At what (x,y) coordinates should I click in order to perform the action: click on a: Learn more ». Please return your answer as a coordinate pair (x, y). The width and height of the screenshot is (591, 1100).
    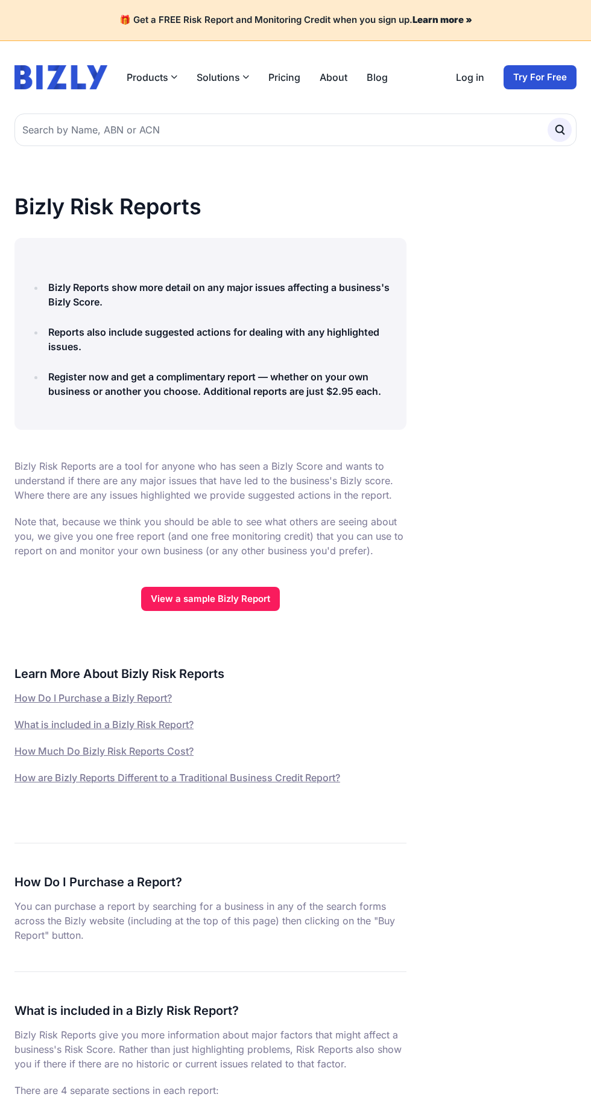
    Looking at the image, I should click on (442, 19).